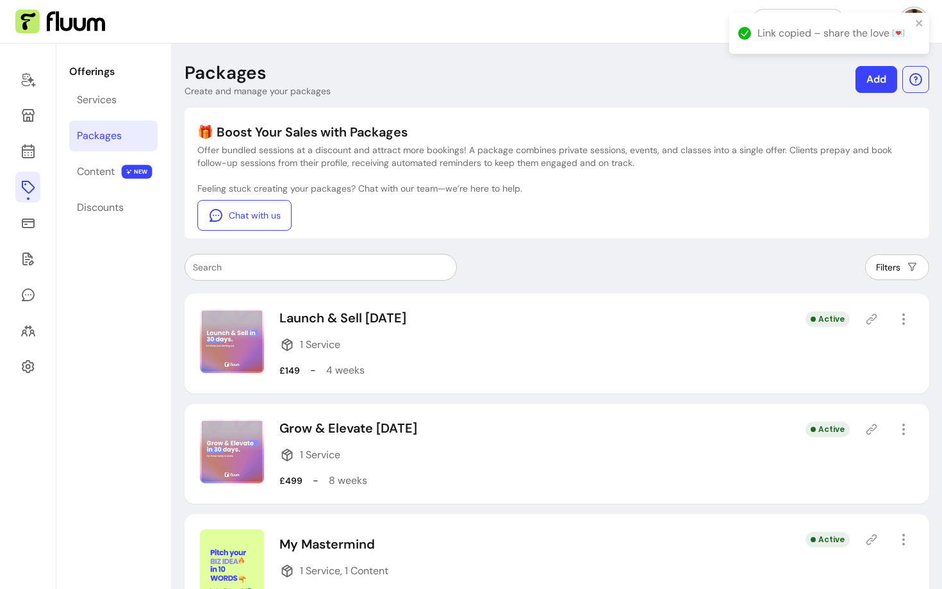  What do you see at coordinates (28, 366) in the screenshot?
I see `a: Settings` at bounding box center [28, 366].